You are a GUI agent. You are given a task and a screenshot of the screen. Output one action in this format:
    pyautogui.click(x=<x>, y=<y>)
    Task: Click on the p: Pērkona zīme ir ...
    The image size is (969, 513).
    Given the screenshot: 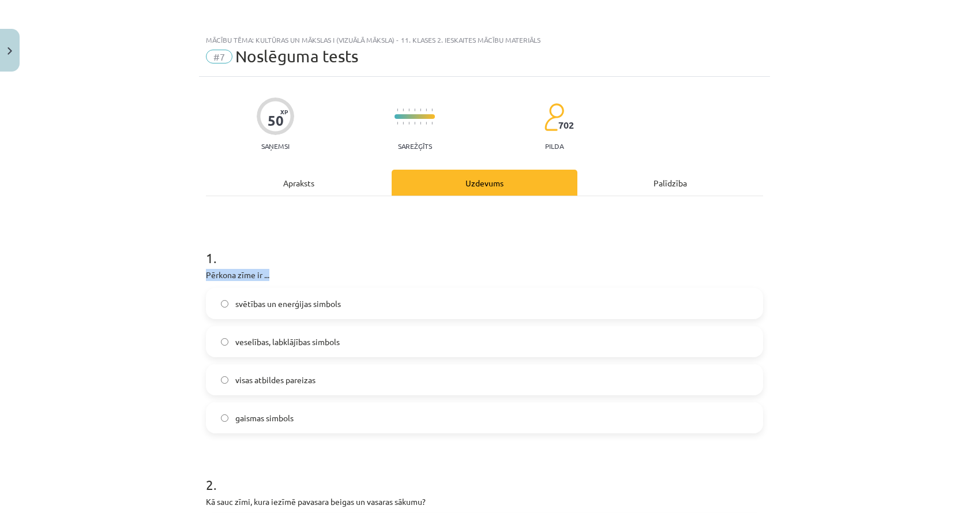 What is the action you would take?
    pyautogui.click(x=485, y=275)
    